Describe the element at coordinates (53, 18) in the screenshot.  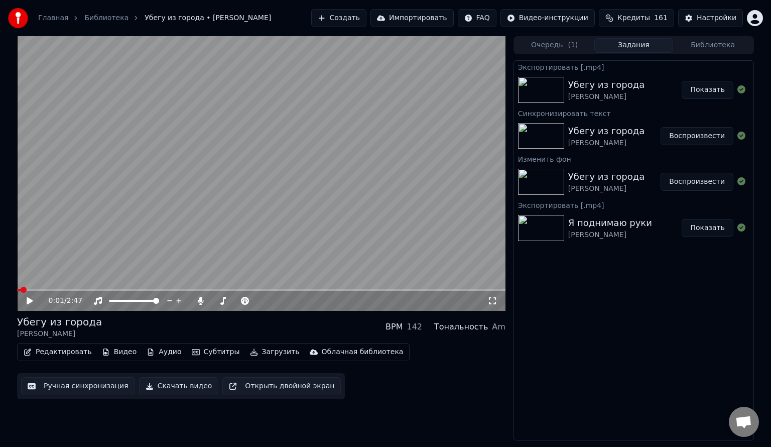
I see `a: Главная` at that location.